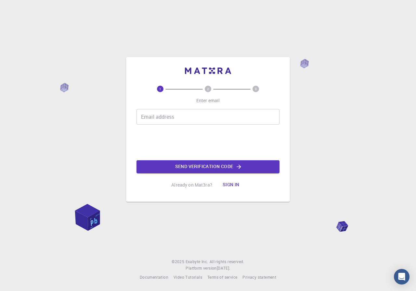 The height and width of the screenshot is (291, 416). What do you see at coordinates (154, 278) in the screenshot?
I see `a: Documentation` at bounding box center [154, 278].